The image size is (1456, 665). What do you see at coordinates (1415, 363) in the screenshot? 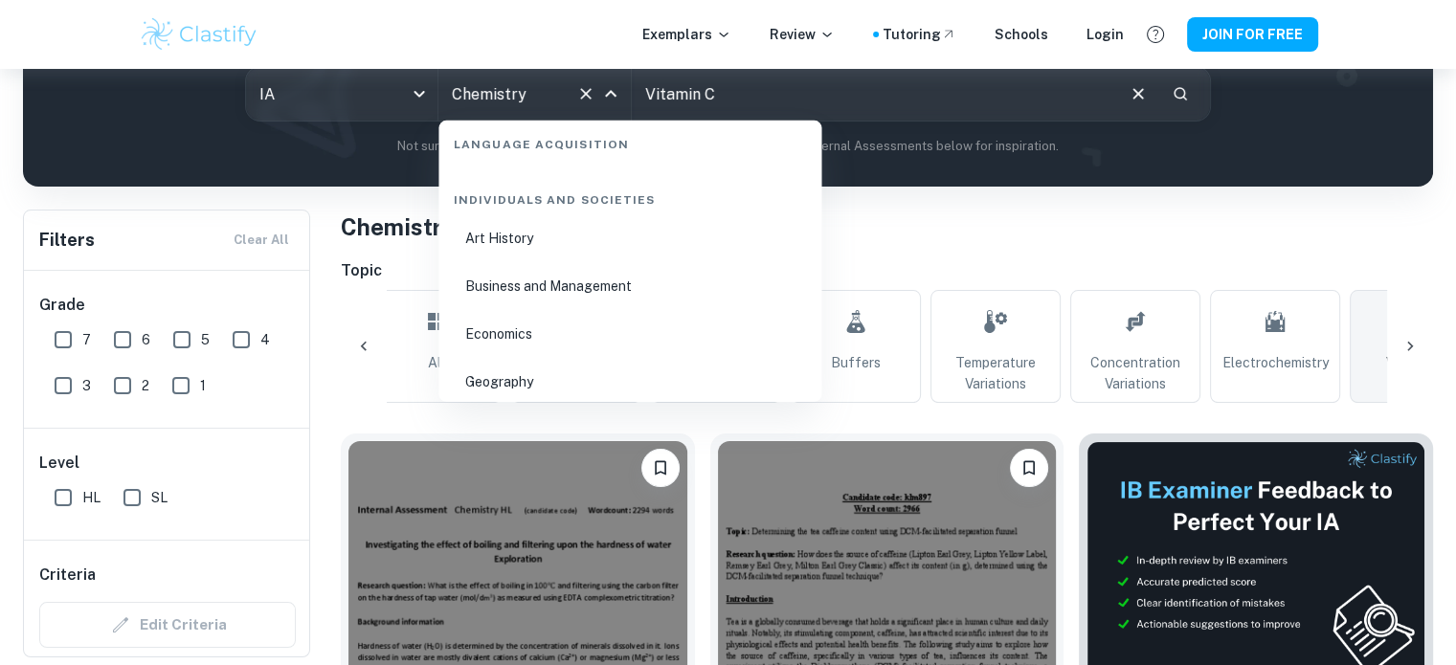
I see `span: Vitamin C` at bounding box center [1415, 363].